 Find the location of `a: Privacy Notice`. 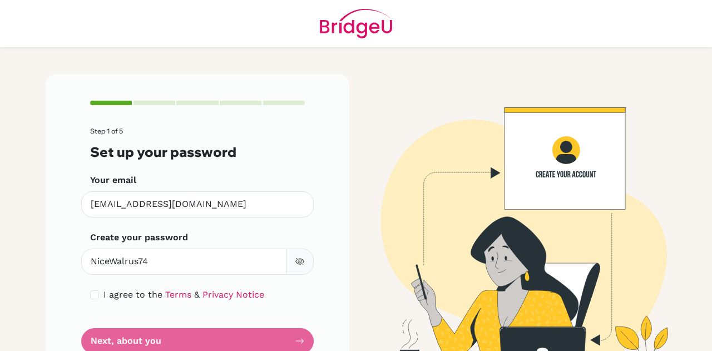

a: Privacy Notice is located at coordinates (233, 294).